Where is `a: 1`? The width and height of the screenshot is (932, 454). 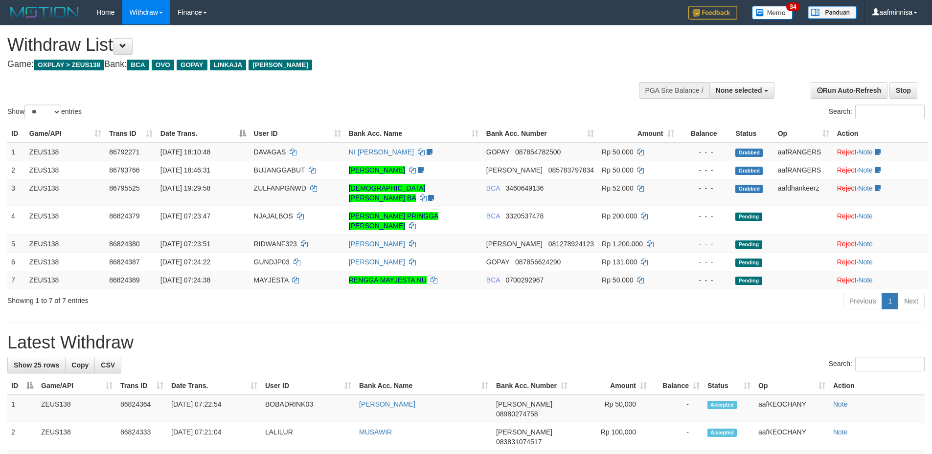 a: 1 is located at coordinates (890, 301).